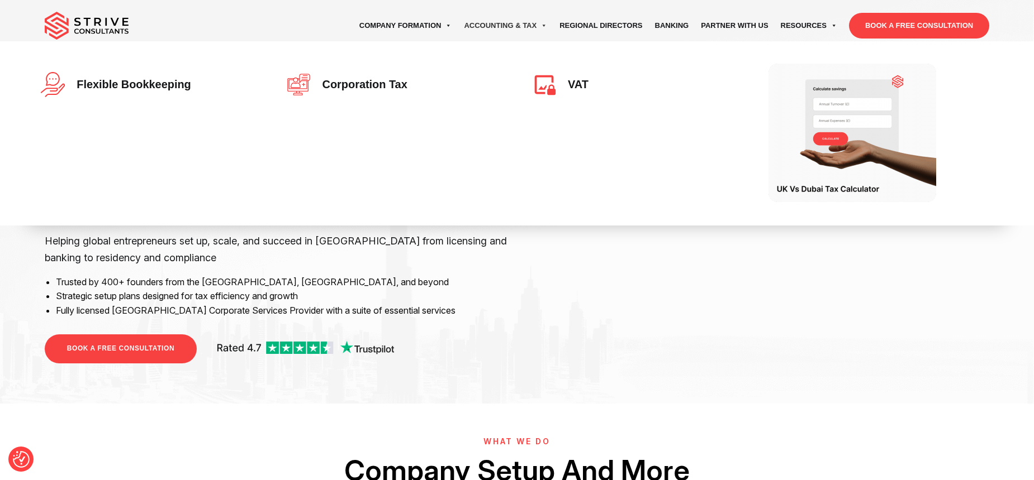 Image resolution: width=1034 pixels, height=480 pixels. Describe the element at coordinates (394, 84) in the screenshot. I see `a: Corporation Tax` at that location.